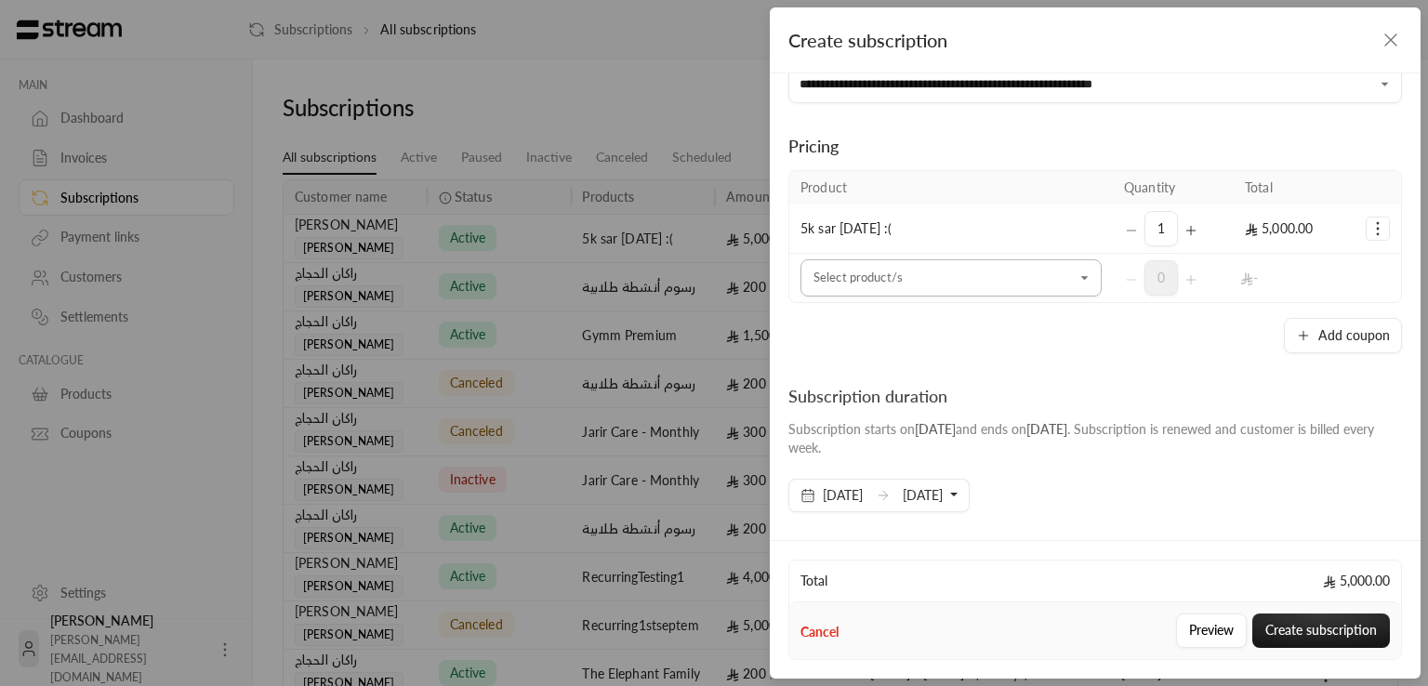 The width and height of the screenshot is (1428, 686). Describe the element at coordinates (1343, 336) in the screenshot. I see `button: Add coupon` at that location.